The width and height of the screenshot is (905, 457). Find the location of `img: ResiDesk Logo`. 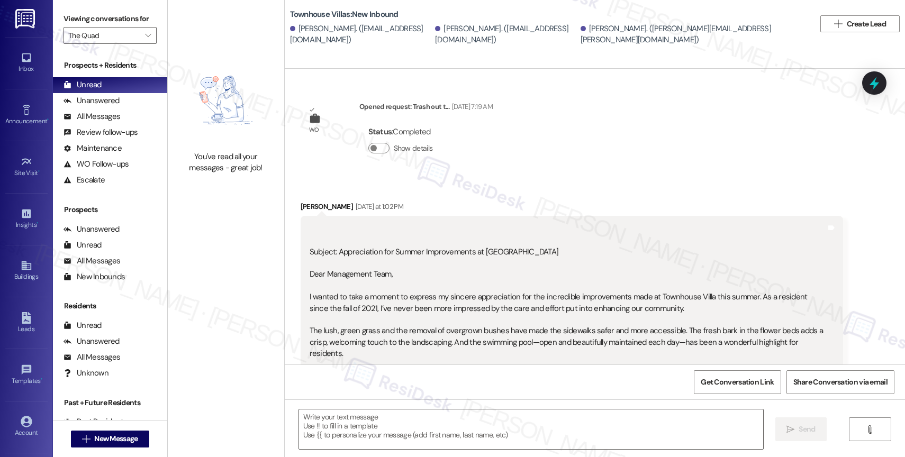

img: ResiDesk Logo is located at coordinates (26, 19).